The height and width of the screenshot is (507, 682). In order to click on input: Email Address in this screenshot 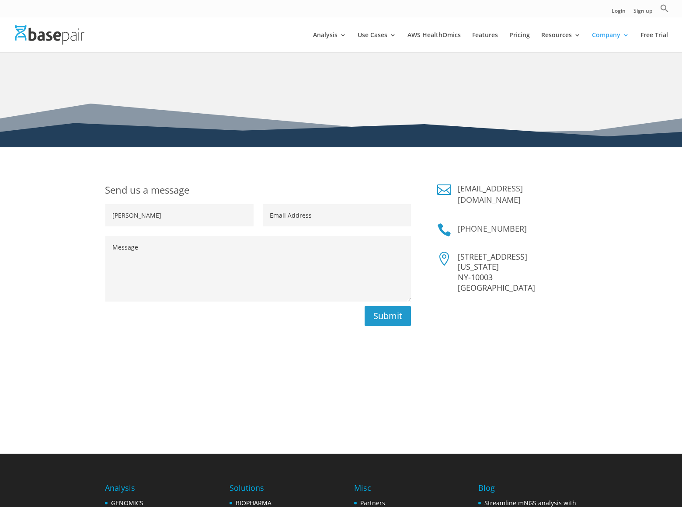, I will do `click(337, 215)`.